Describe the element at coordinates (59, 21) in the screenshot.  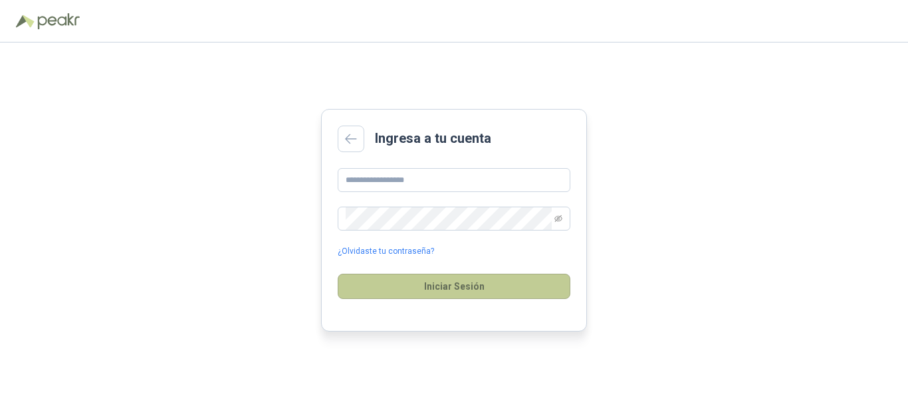
I see `img: Peakr` at that location.